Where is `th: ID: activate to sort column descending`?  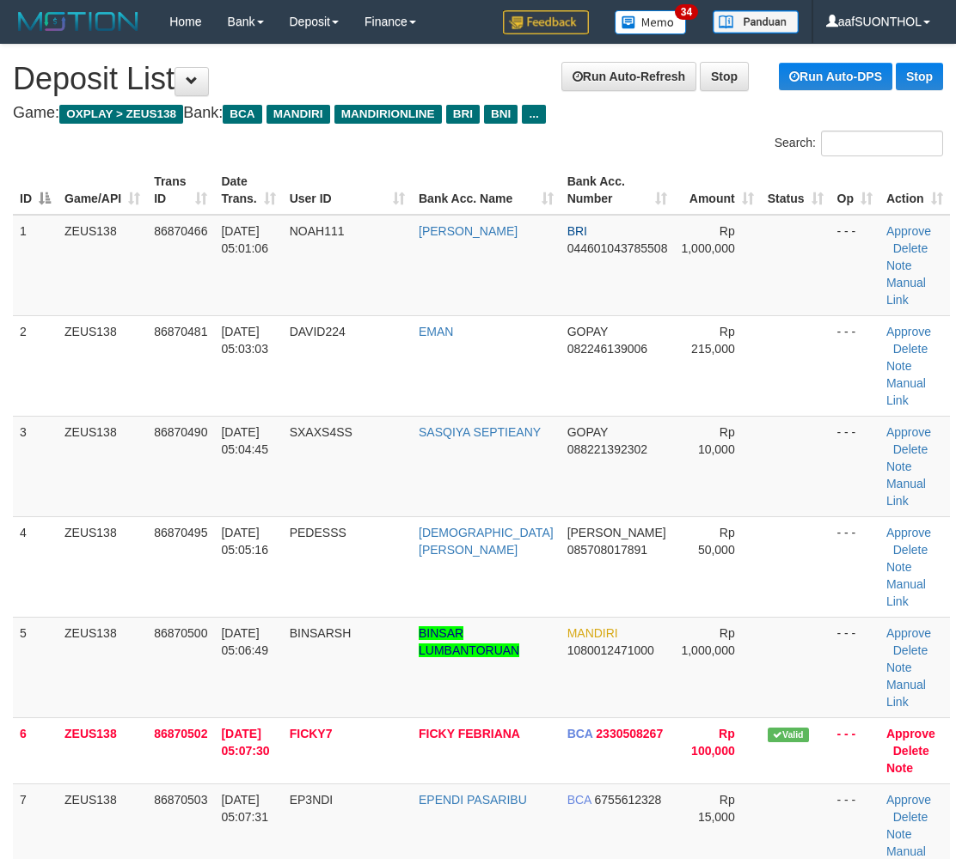
th: ID: activate to sort column descending is located at coordinates (35, 190).